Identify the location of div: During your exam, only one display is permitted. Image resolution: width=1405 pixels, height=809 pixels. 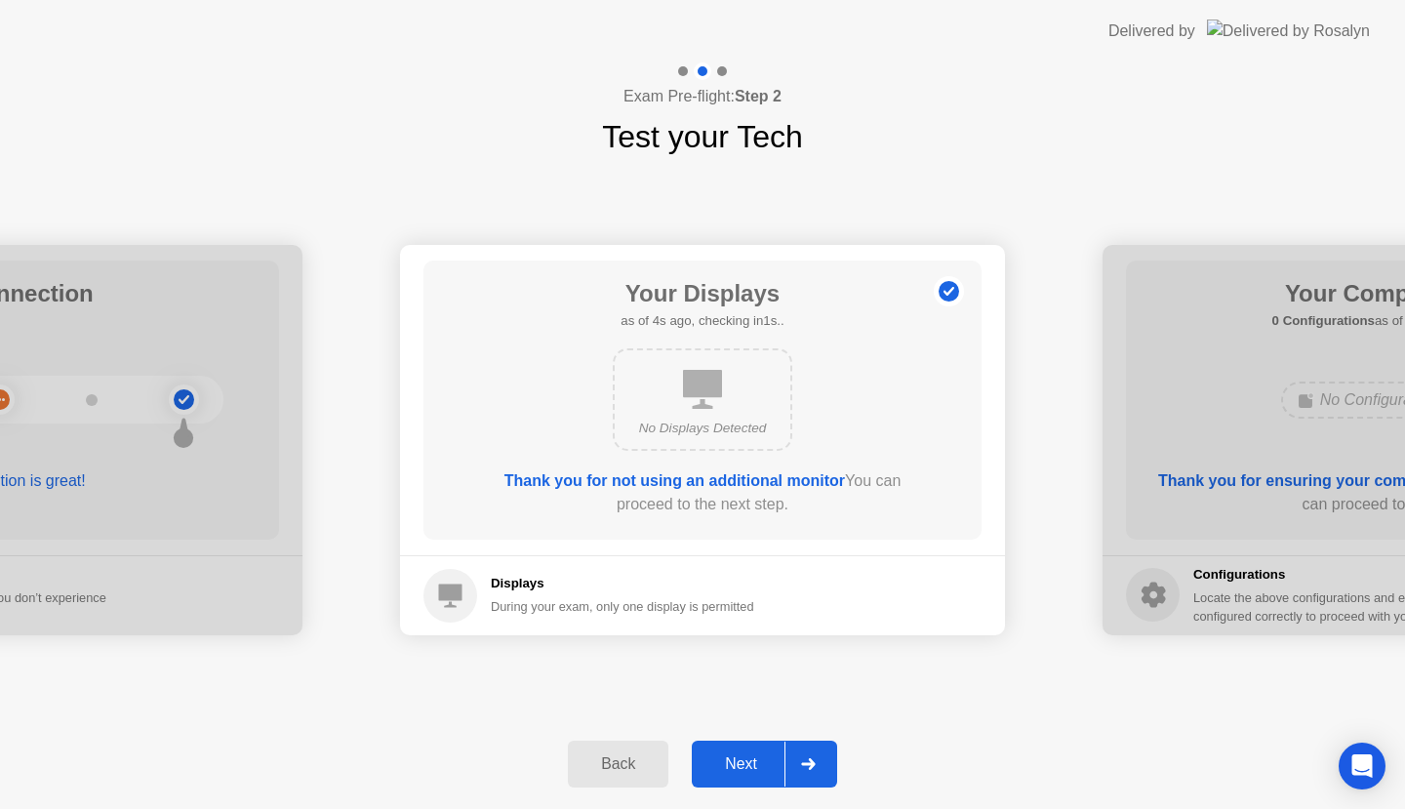
(622, 606).